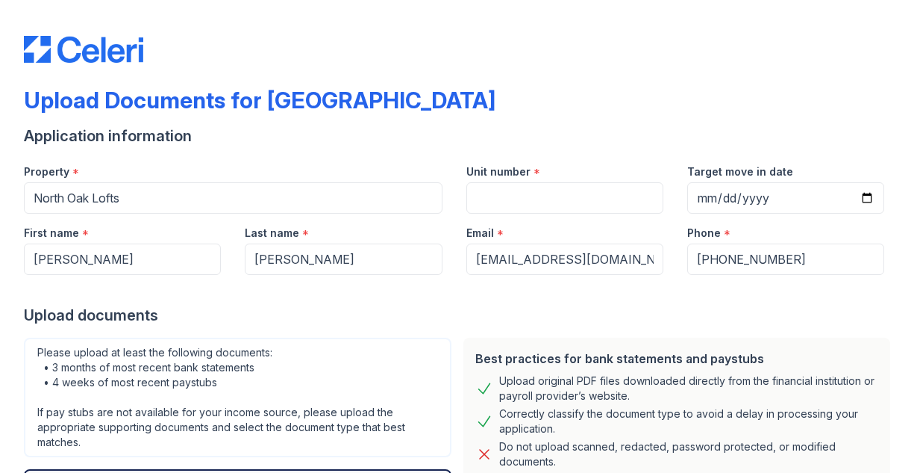 This screenshot has width=920, height=473. I want to click on label: Property, so click(46, 172).